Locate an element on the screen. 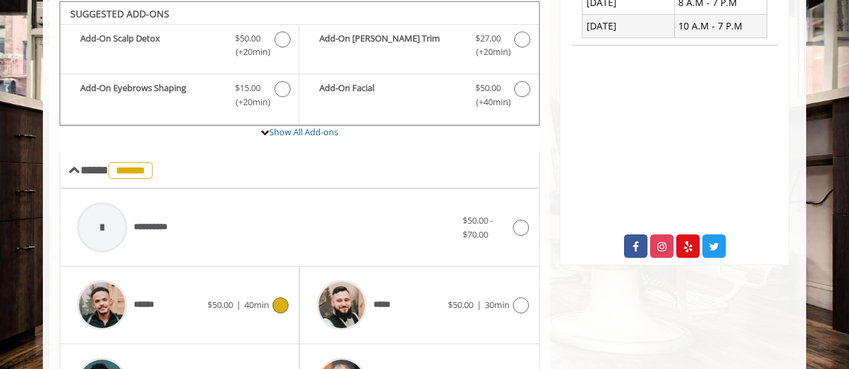  span: 40min is located at coordinates (257, 305).